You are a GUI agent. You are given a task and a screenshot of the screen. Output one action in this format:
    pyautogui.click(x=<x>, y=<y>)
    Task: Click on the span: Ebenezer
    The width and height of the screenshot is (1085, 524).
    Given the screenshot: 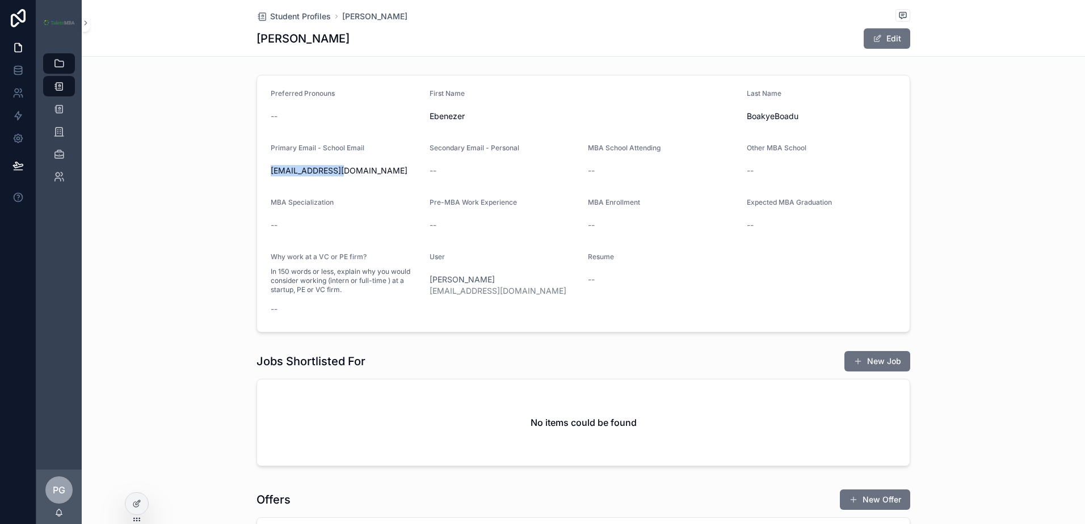 What is the action you would take?
    pyautogui.click(x=583, y=116)
    